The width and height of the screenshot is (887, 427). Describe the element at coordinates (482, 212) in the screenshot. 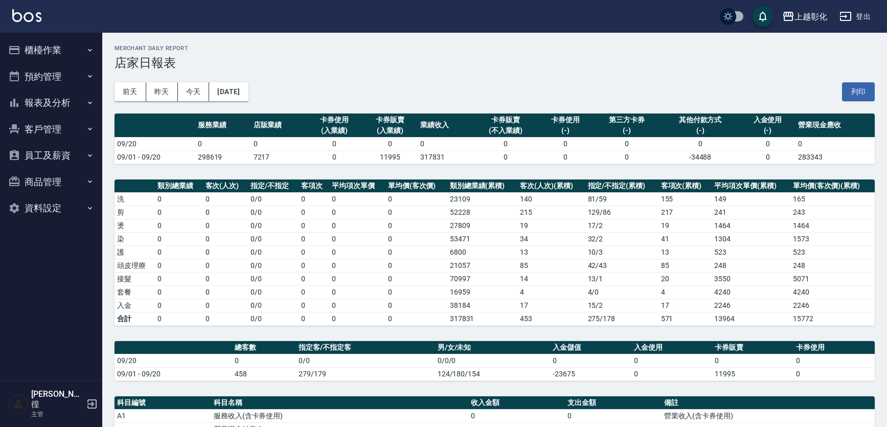

I see `td: 52228` at that location.